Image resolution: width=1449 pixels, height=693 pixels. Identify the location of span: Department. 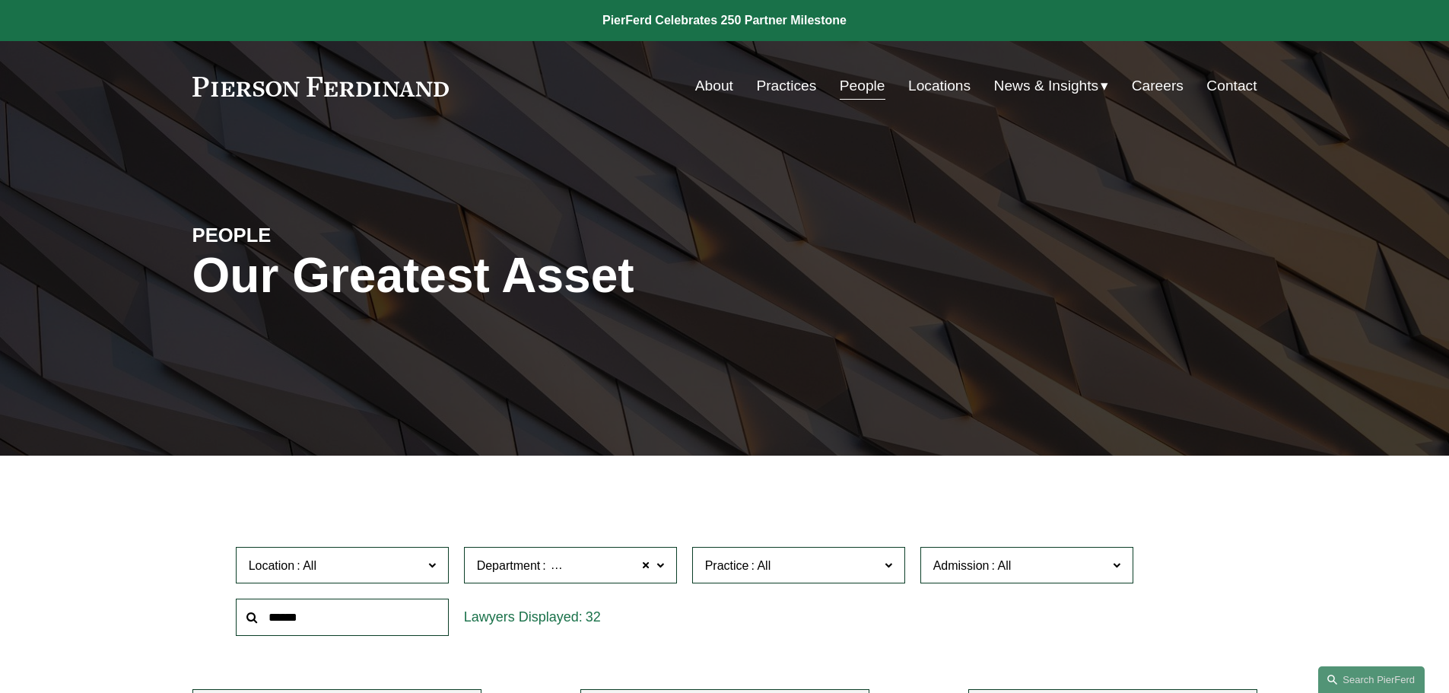
(509, 565).